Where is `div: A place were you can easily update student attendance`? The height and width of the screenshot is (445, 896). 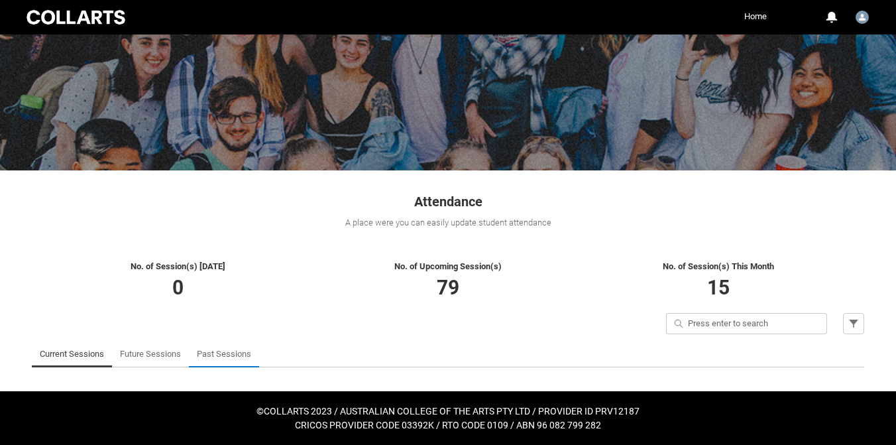 div: A place were you can easily update student attendance is located at coordinates (448, 223).